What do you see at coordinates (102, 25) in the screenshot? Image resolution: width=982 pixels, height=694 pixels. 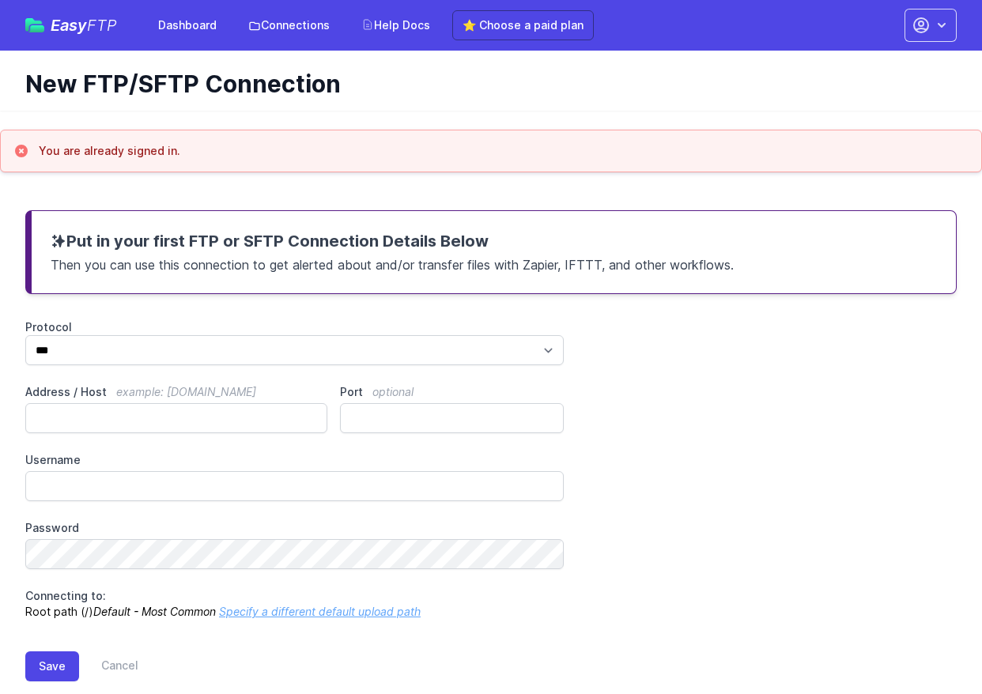 I see `span: FTP` at bounding box center [102, 25].